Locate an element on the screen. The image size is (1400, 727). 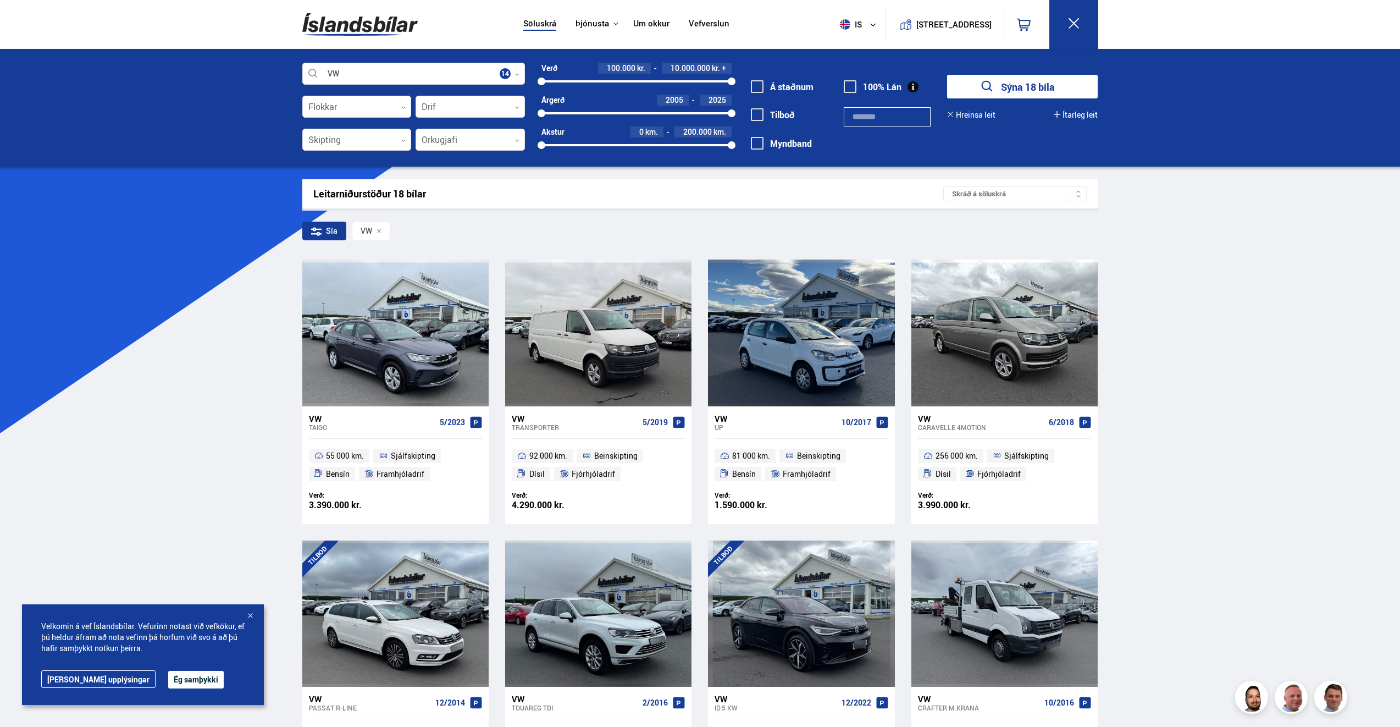
label: Tilboð is located at coordinates (773, 115).